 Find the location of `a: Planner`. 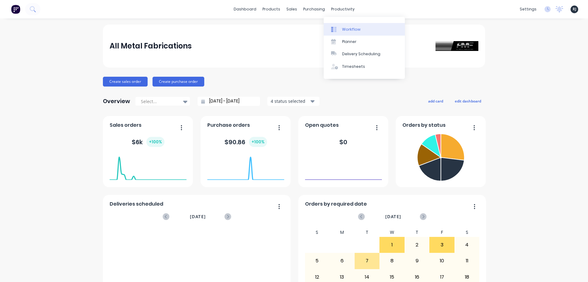

a: Planner is located at coordinates (364, 42).